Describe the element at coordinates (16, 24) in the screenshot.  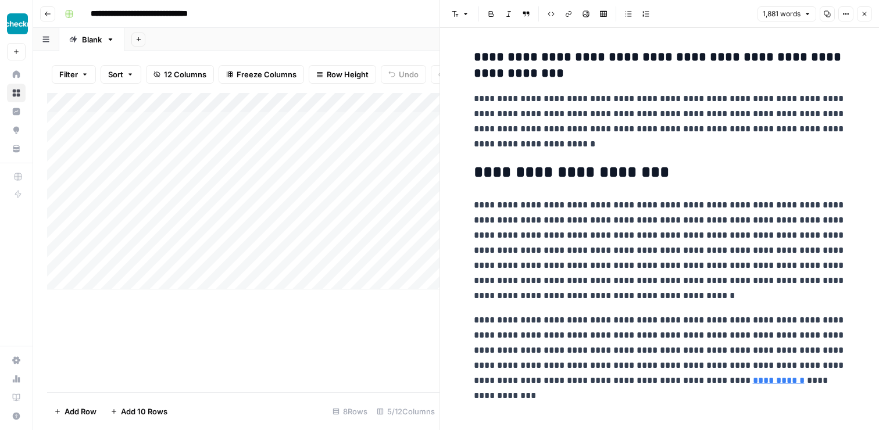
I see `button: Workspace: Checkr` at that location.